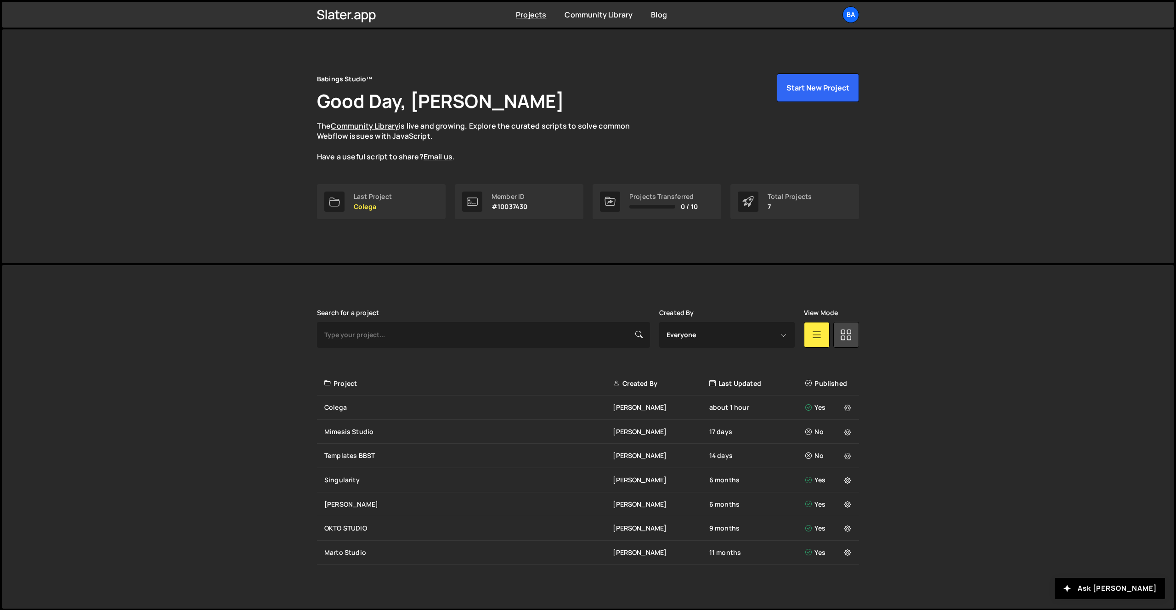 The image size is (1176, 610). I want to click on div: 17 days, so click(757, 432).